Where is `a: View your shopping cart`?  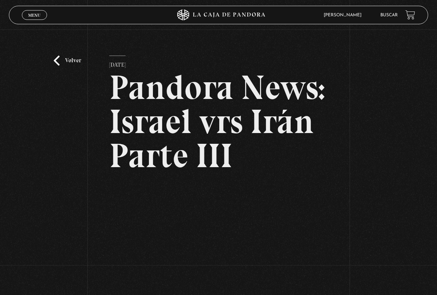 a: View your shopping cart is located at coordinates (410, 15).